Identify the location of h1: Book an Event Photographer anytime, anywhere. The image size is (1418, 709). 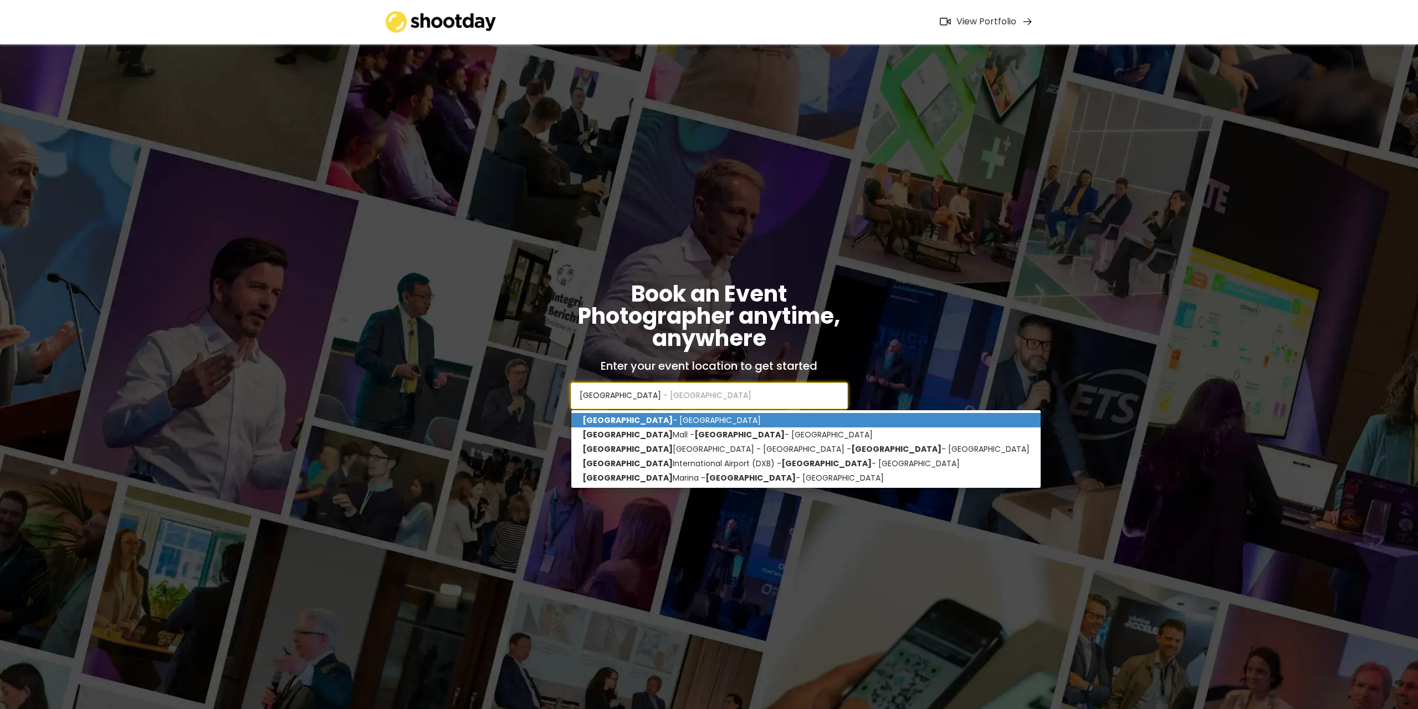
(709, 316).